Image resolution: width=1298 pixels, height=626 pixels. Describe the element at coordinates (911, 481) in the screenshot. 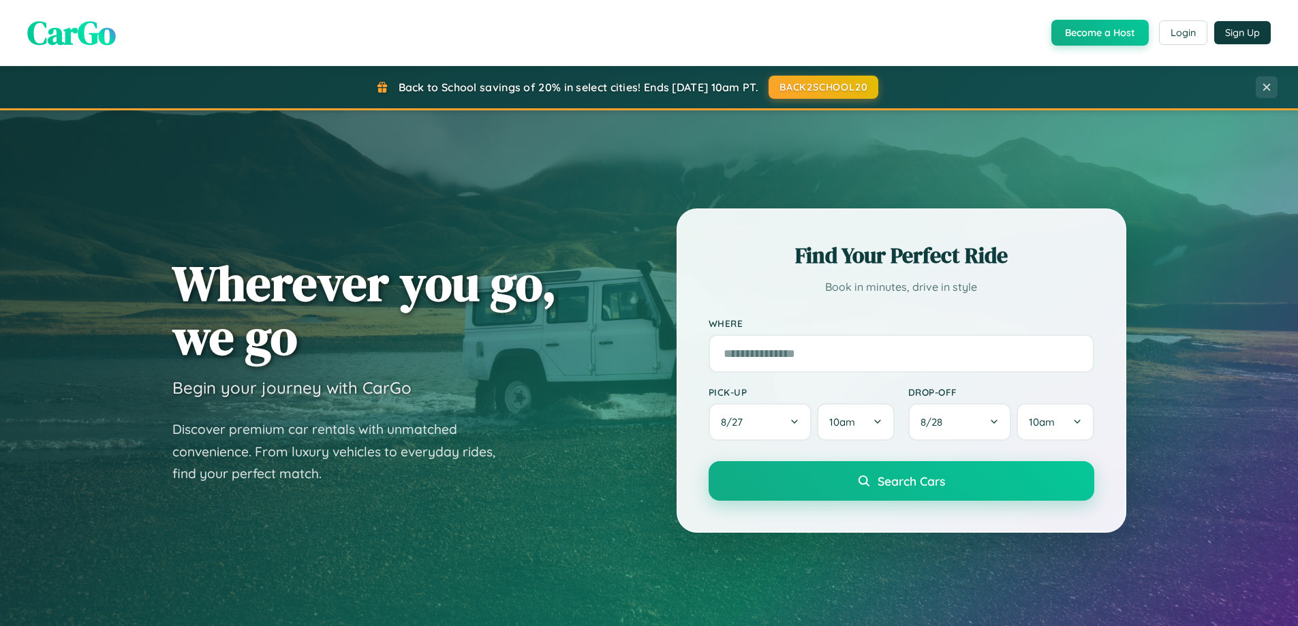

I see `span: Search Cars` at that location.